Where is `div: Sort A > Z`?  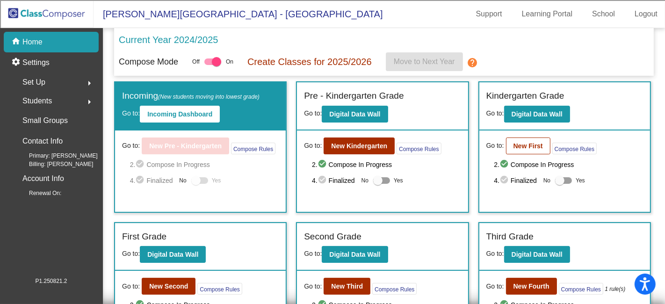
div: Sort A > Z is located at coordinates (332, 8).